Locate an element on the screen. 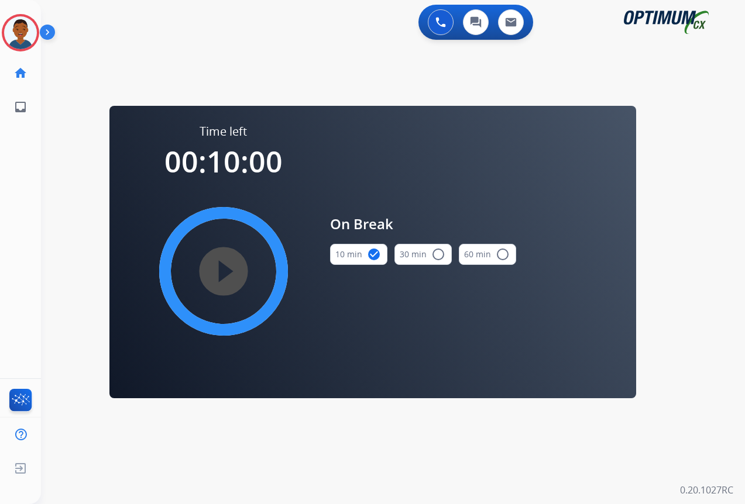  button: 30 min is located at coordinates (423, 255).